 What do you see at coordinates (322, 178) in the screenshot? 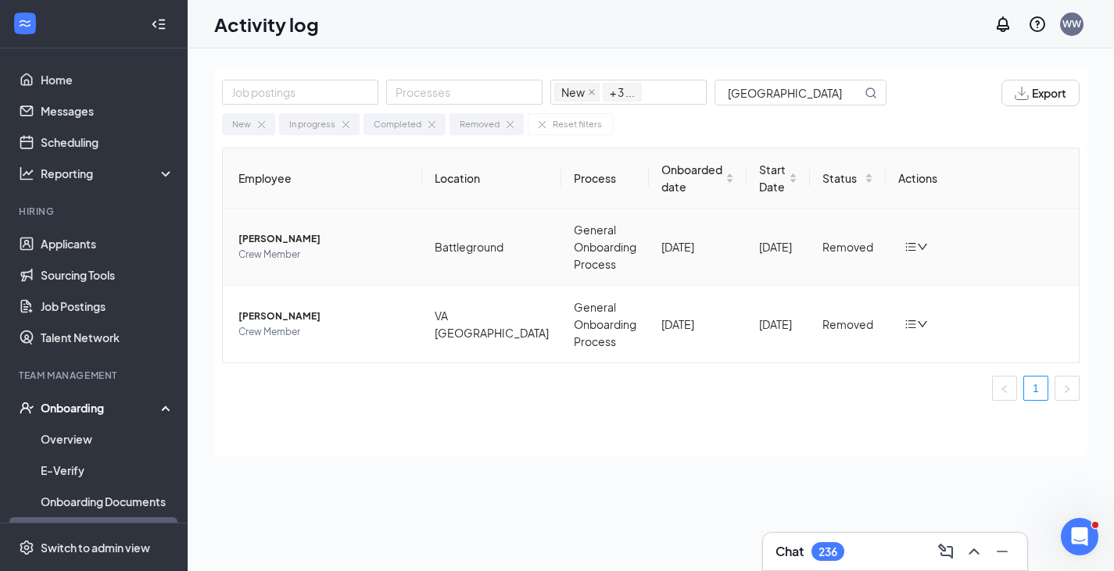
I see `th: Employee` at bounding box center [322, 178].